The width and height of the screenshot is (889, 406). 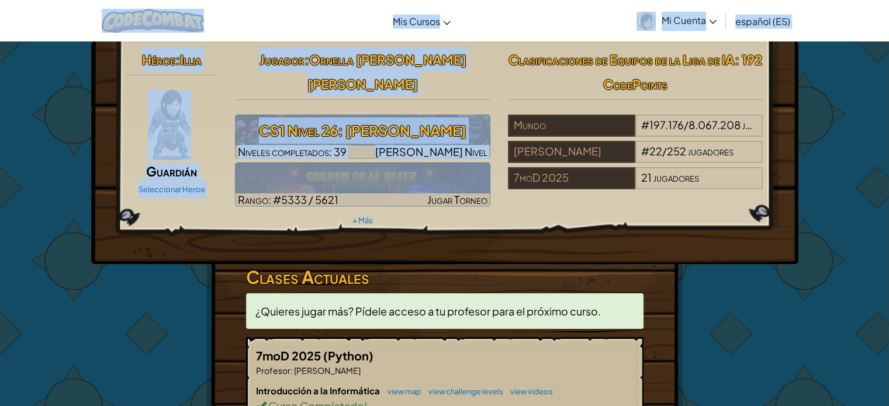 What do you see at coordinates (362, 220) in the screenshot?
I see `a: + Más` at bounding box center [362, 220].